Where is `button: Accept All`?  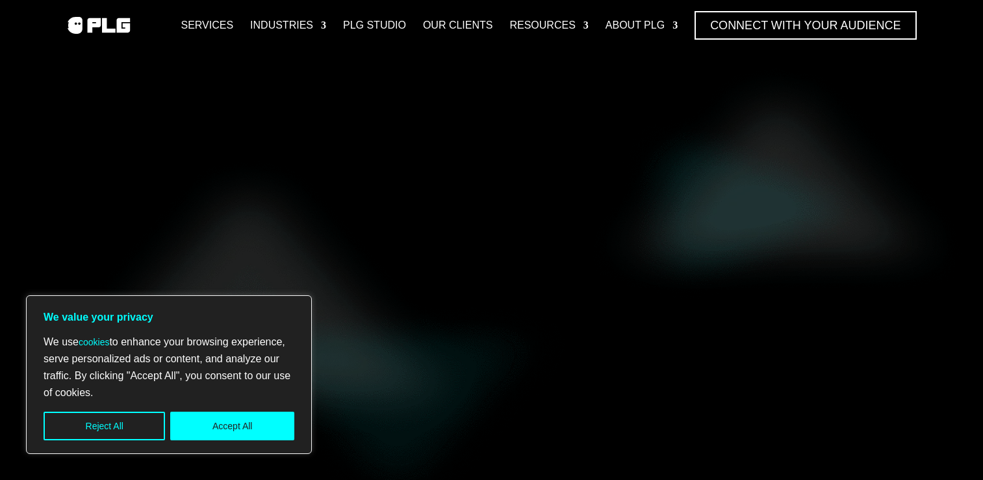 button: Accept All is located at coordinates (232, 426).